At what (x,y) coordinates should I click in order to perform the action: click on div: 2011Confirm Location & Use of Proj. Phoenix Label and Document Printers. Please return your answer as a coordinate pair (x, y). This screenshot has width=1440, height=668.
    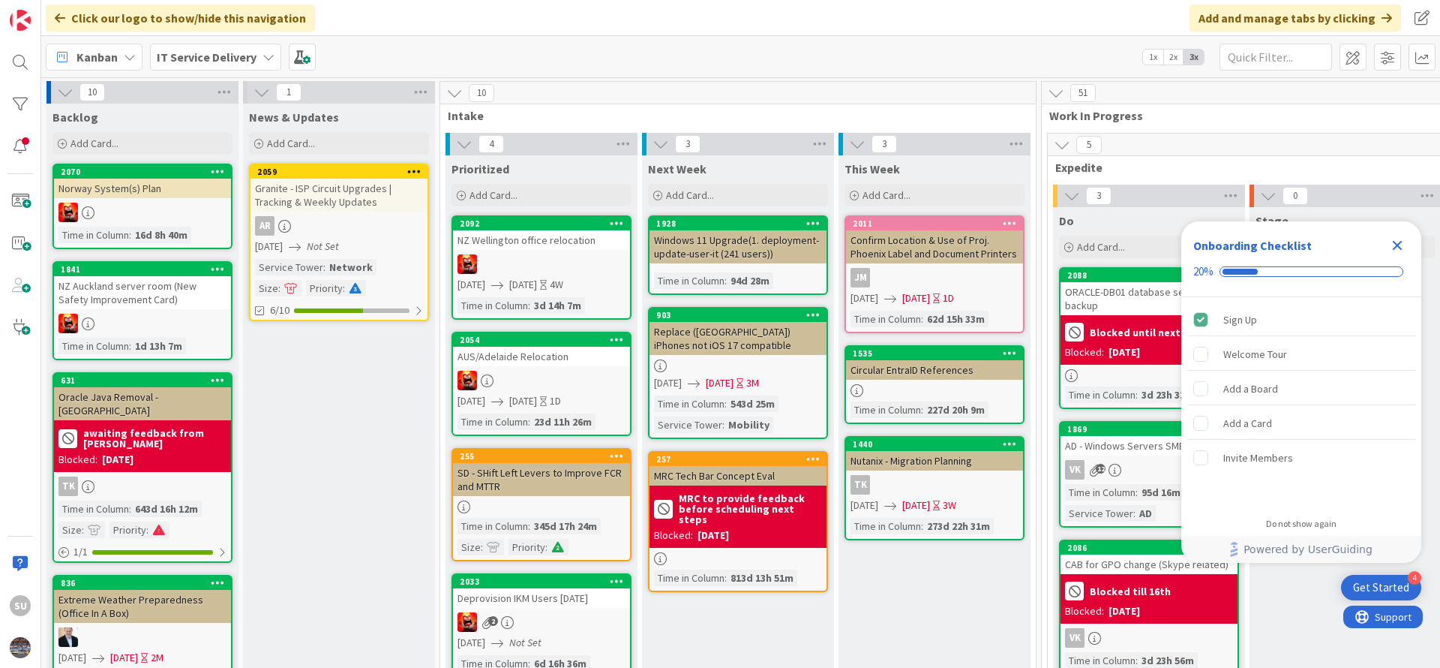
    Looking at the image, I should click on (935, 240).